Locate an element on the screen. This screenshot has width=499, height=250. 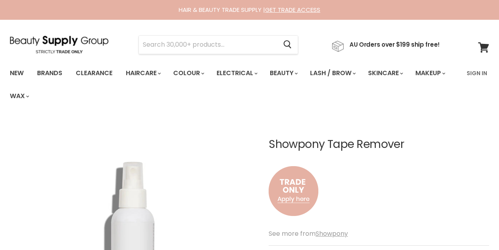
h1: Showpony Tape Remover is located at coordinates (379, 144).